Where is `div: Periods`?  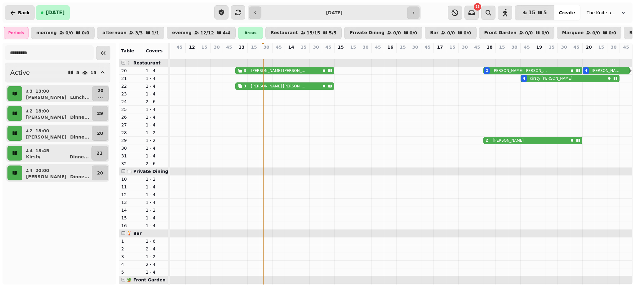 div: Periods is located at coordinates (16, 33).